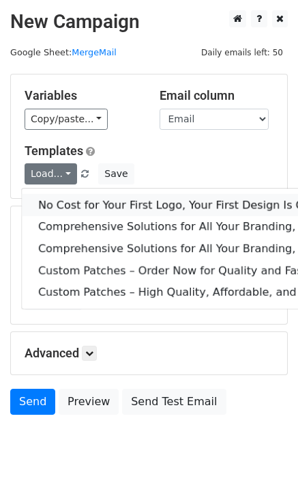 This screenshot has height=479, width=298. What do you see at coordinates (89, 402) in the screenshot?
I see `a: Preview` at bounding box center [89, 402].